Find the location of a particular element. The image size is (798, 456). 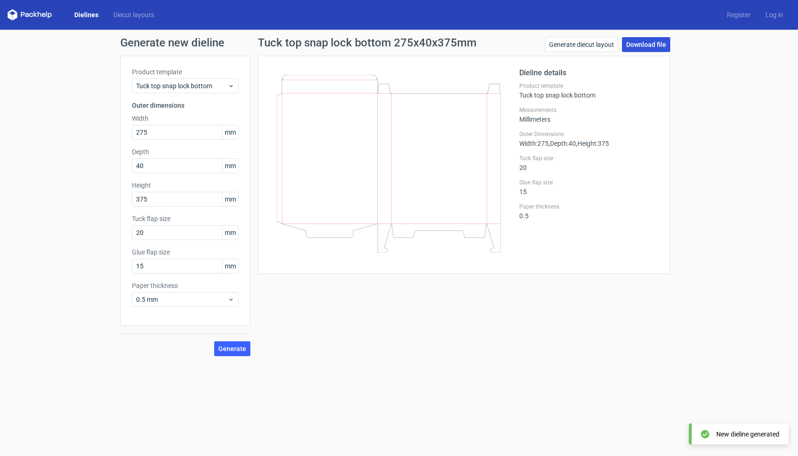

label: Measurements is located at coordinates (589, 110).